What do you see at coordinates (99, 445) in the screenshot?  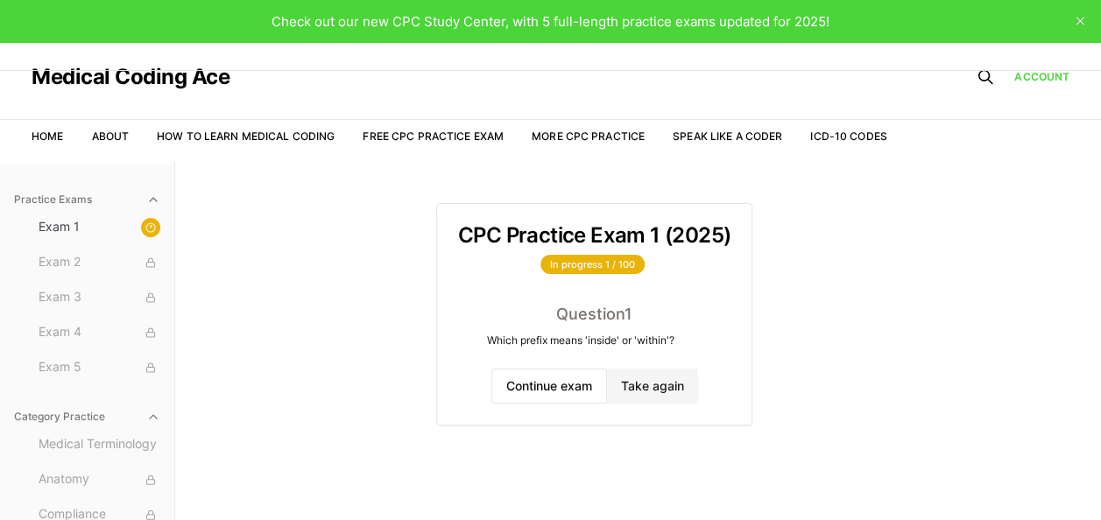 I see `button: Medical Terminology` at bounding box center [99, 445].